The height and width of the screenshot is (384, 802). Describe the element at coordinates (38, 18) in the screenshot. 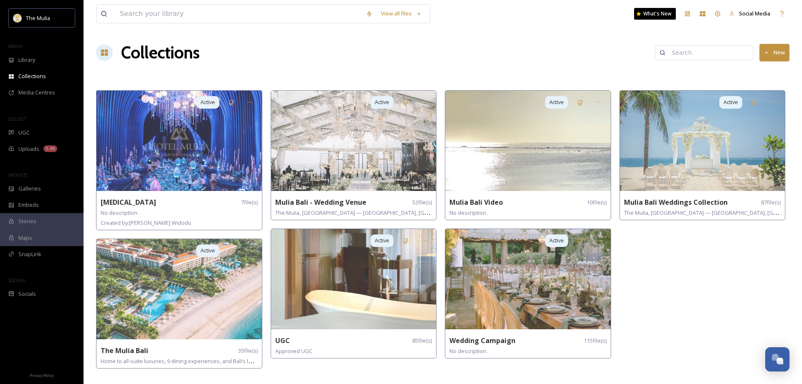

I see `span: The Mulia` at that location.